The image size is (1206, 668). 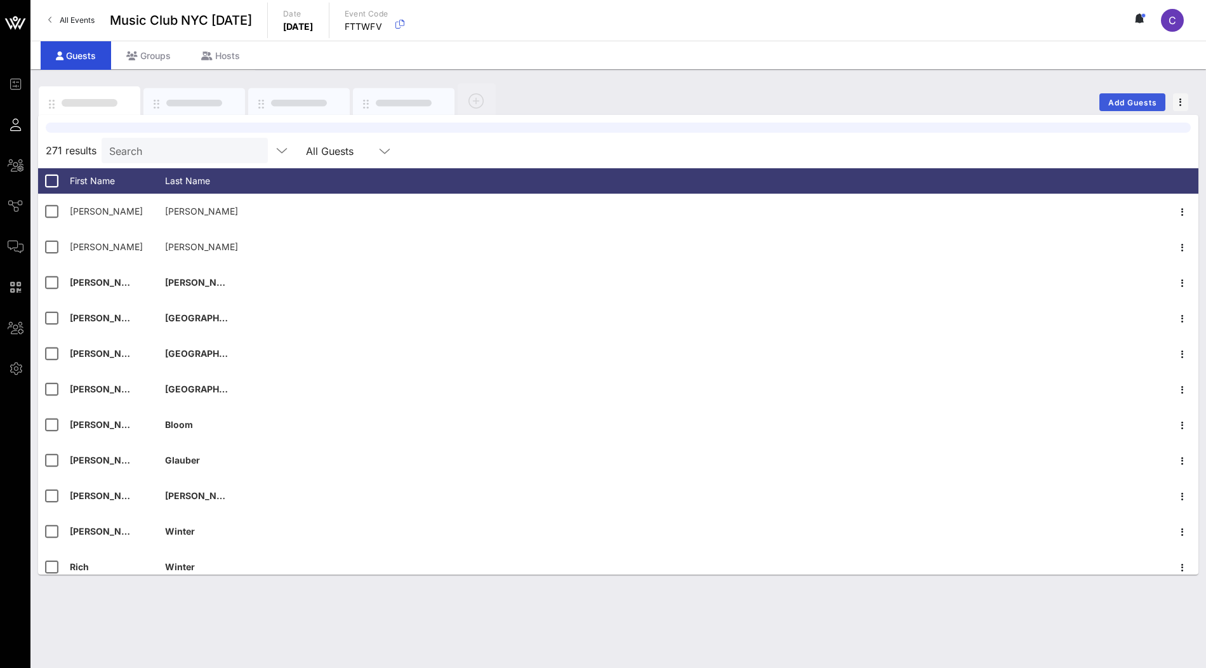 What do you see at coordinates (71, 20) in the screenshot?
I see `a: All Events` at bounding box center [71, 20].